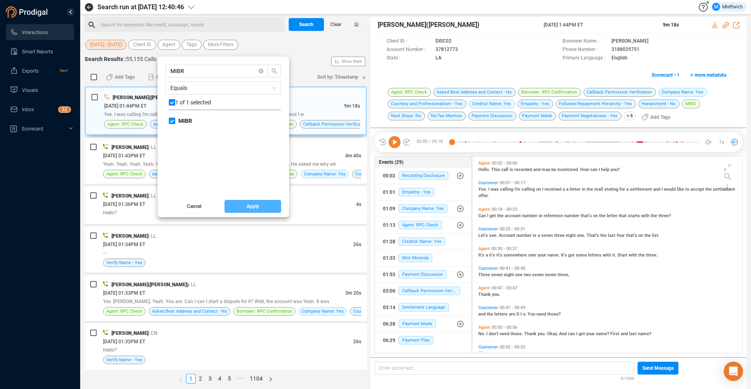  What do you see at coordinates (120, 77) in the screenshot?
I see `button: Add Tags` at bounding box center [120, 77].